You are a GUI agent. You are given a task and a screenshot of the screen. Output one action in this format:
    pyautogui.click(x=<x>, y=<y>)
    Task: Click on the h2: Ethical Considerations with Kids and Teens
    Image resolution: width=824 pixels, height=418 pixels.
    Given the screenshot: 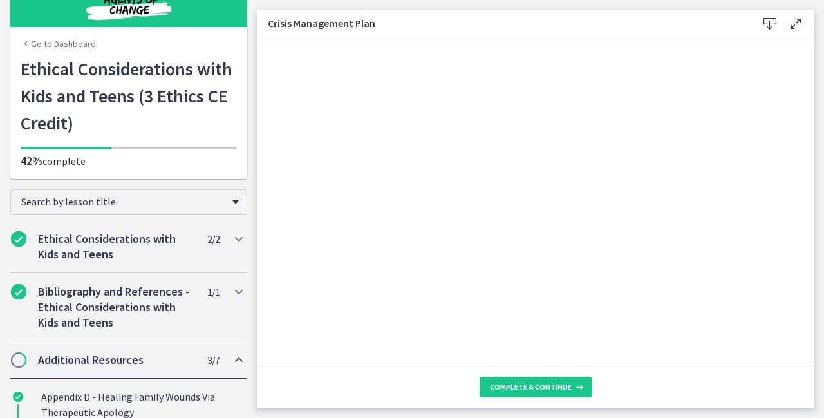 What is the action you would take?
    pyautogui.click(x=116, y=246)
    